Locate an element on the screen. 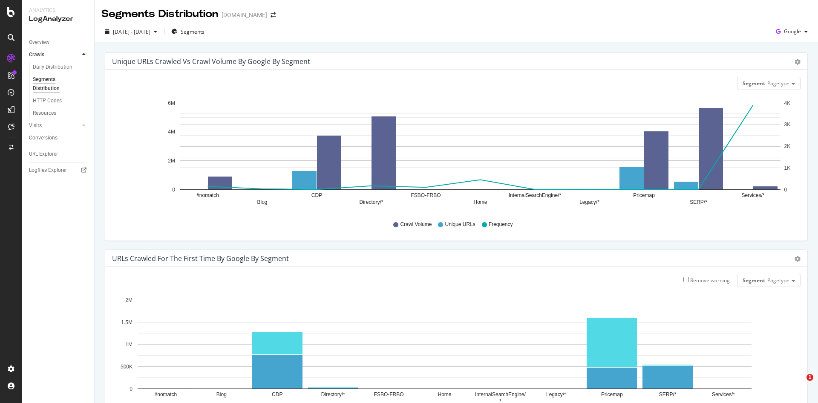 Image resolution: width=818 pixels, height=403 pixels. div: URLs Crawled for the First Time by google by Segment is located at coordinates (200, 258).